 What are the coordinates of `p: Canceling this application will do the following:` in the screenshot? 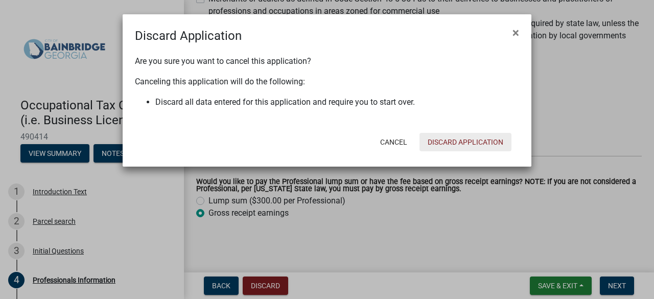 It's located at (327, 82).